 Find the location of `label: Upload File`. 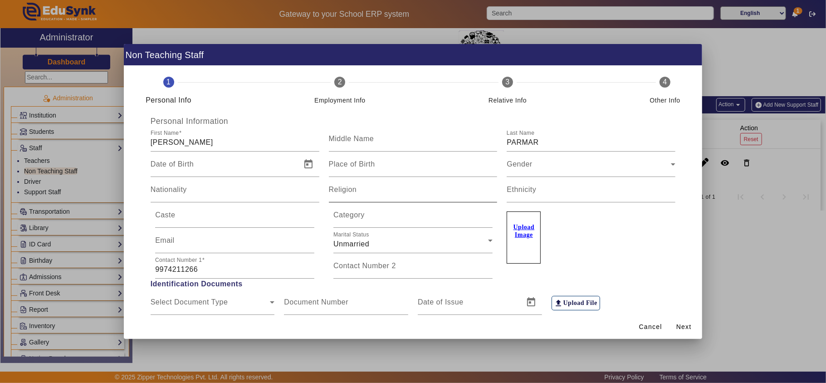

label: Upload File is located at coordinates (575, 303).